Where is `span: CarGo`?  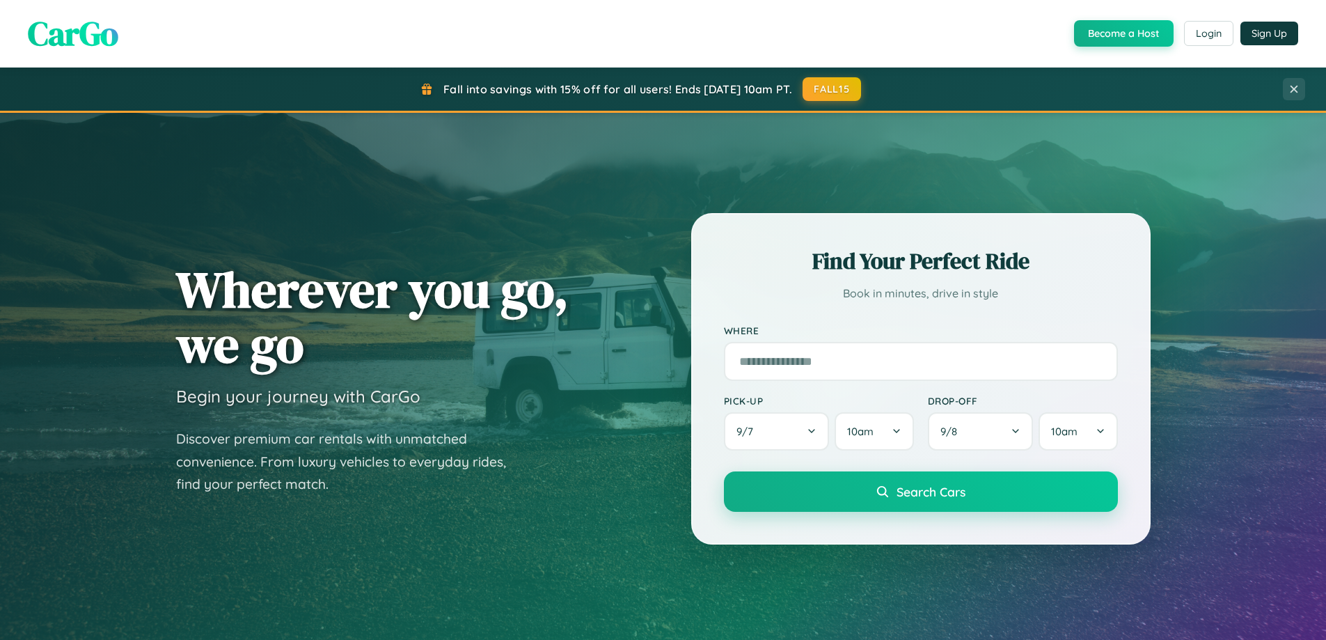
span: CarGo is located at coordinates (73, 33).